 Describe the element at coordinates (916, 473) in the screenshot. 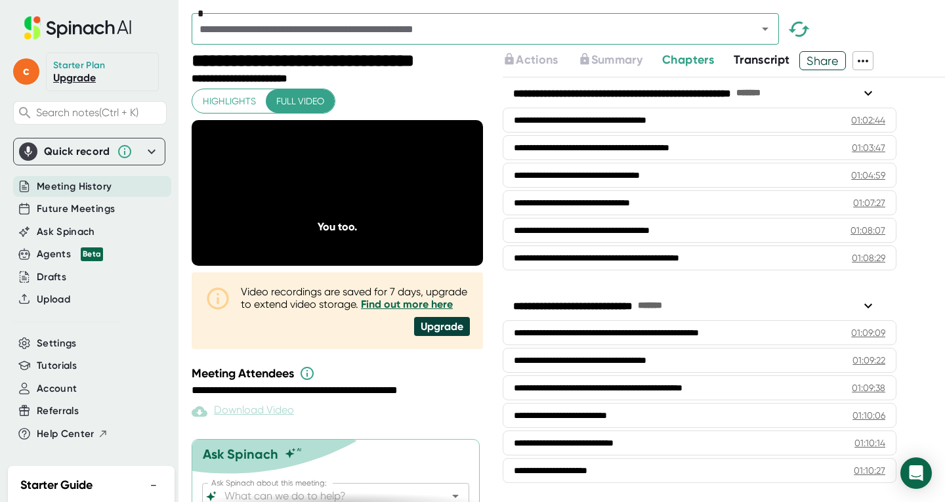

I see `div: Open Intercom Messenger` at that location.